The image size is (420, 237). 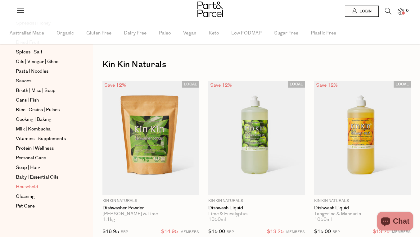 What do you see at coordinates (44, 139) in the screenshot?
I see `a: Vitamins | Supplements` at bounding box center [44, 139].